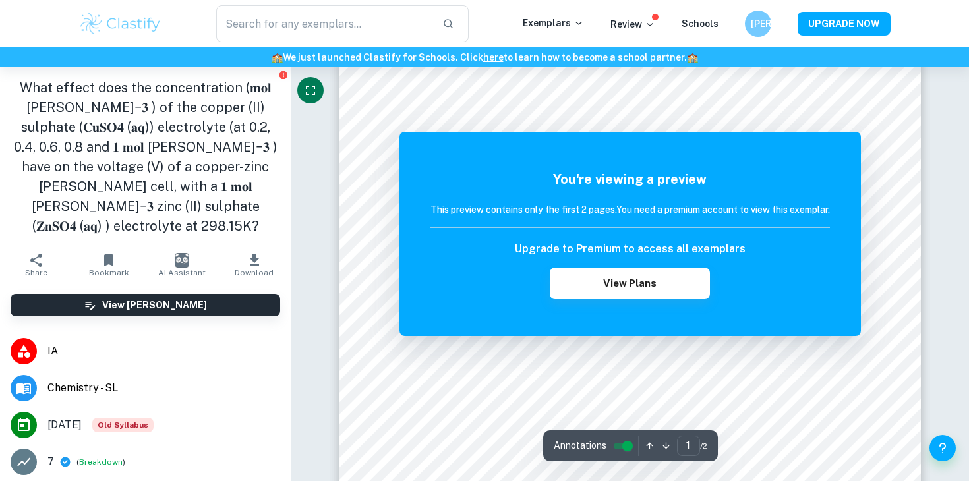 This screenshot has width=969, height=481. I want to click on span: Share, so click(36, 273).